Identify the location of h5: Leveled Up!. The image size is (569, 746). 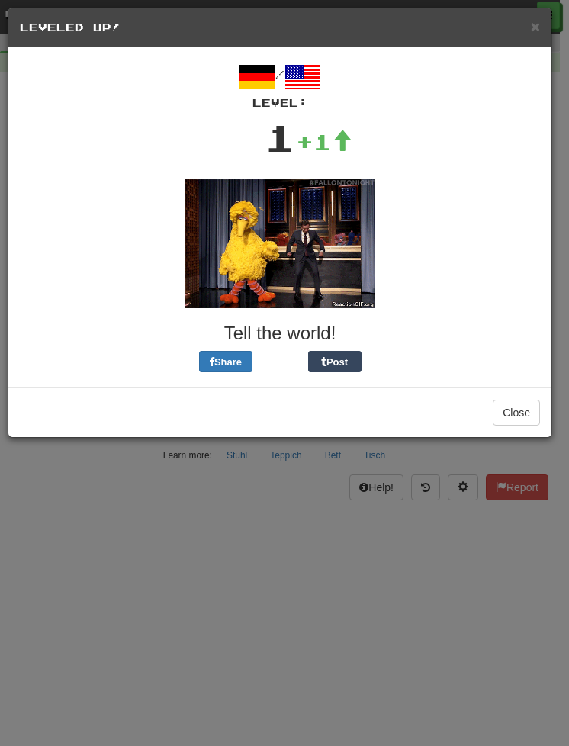
(280, 27).